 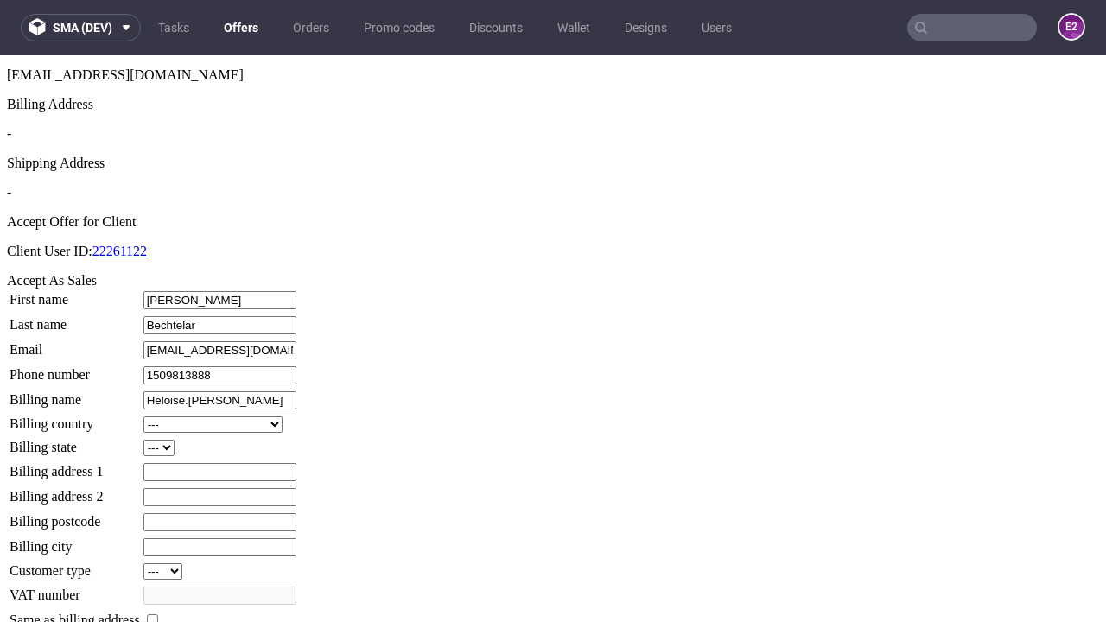 What do you see at coordinates (74, 345) in the screenshot?
I see `td: Billing name` at bounding box center [74, 345].